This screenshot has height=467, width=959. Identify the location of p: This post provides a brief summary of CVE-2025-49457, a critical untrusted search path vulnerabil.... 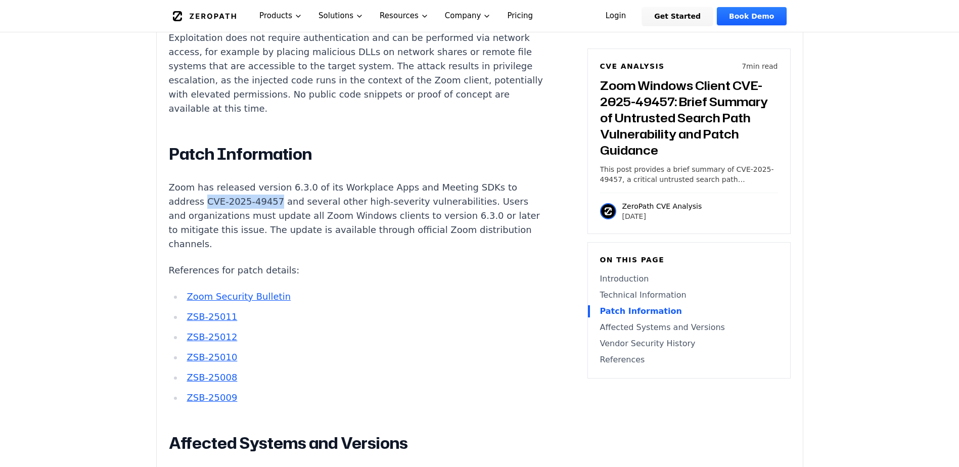
(689, 174).